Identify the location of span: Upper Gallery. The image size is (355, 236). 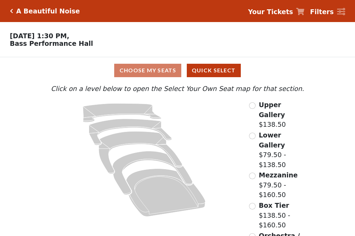
(272, 109).